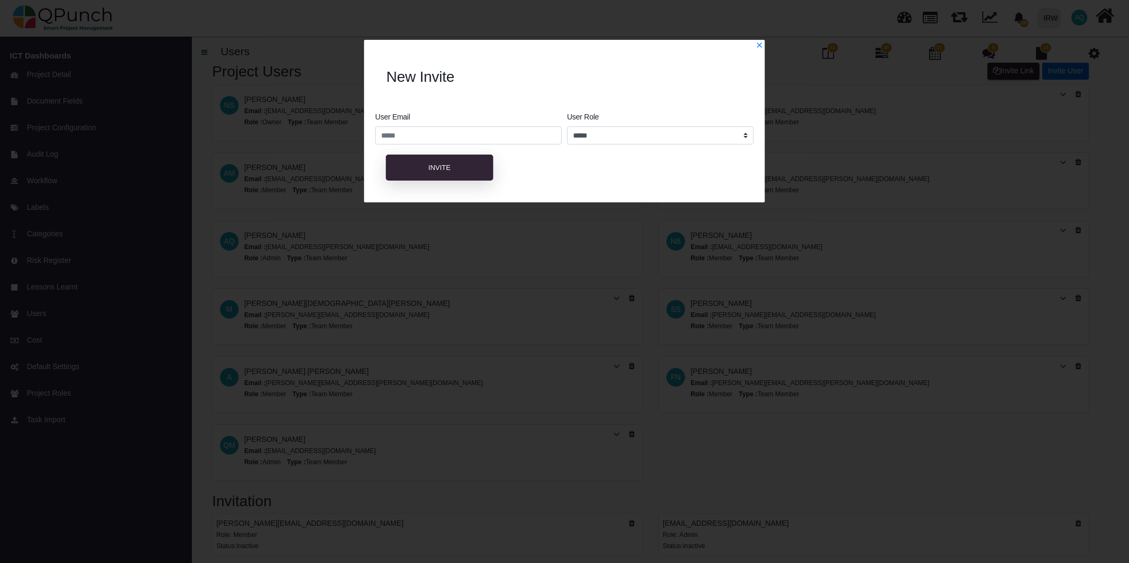 The image size is (1129, 563). What do you see at coordinates (759, 45) in the screenshot?
I see `svg: x` at bounding box center [759, 45].